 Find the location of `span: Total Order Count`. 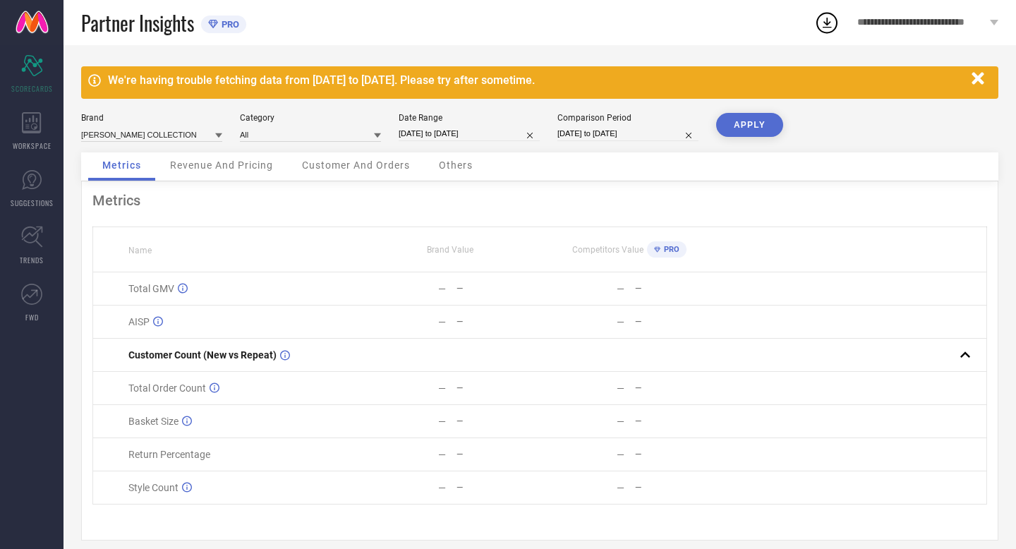

span: Total Order Count is located at coordinates (167, 388).